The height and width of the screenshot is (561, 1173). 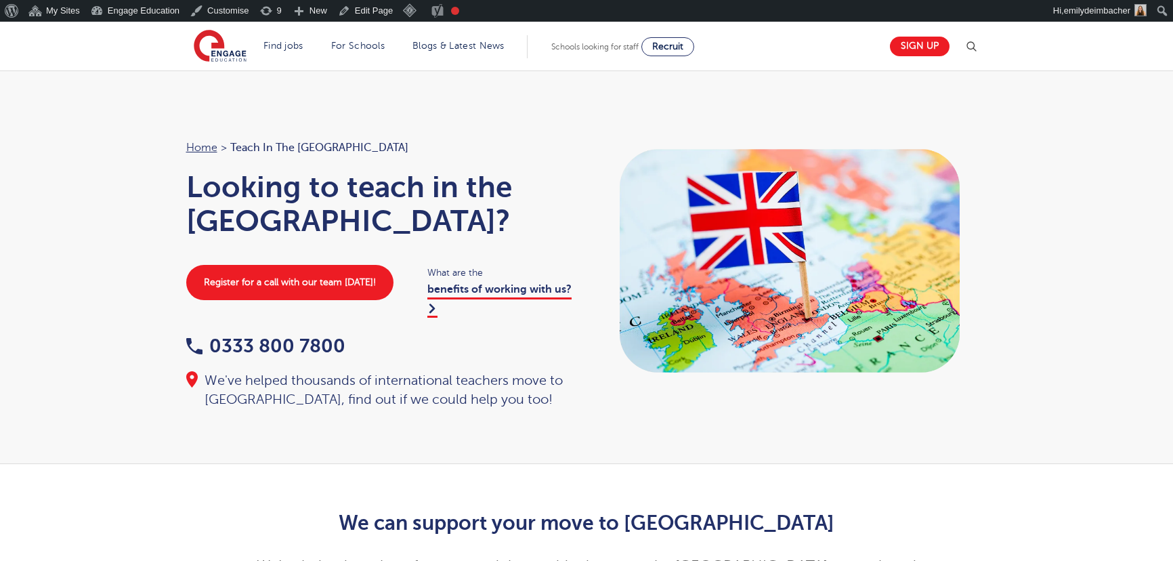 I want to click on a: 0333 800 7800, so click(x=265, y=345).